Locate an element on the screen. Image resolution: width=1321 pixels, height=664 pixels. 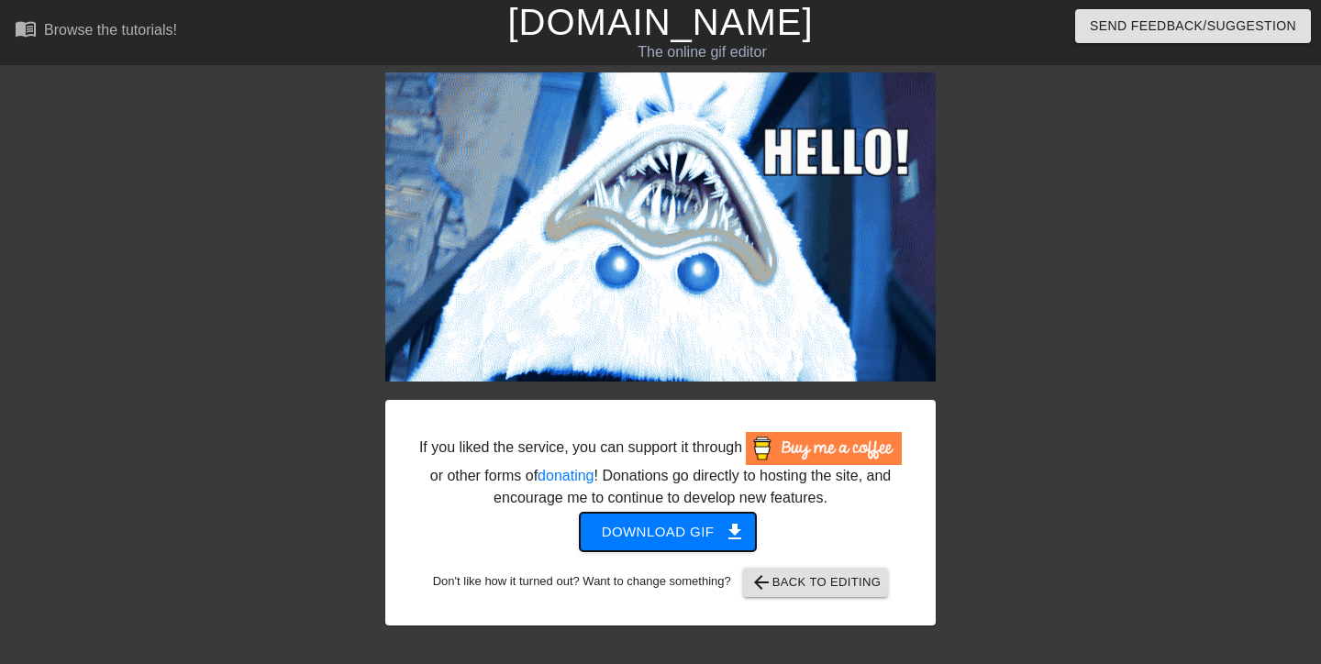
img: Buy Me A Coffee is located at coordinates (824, 449).